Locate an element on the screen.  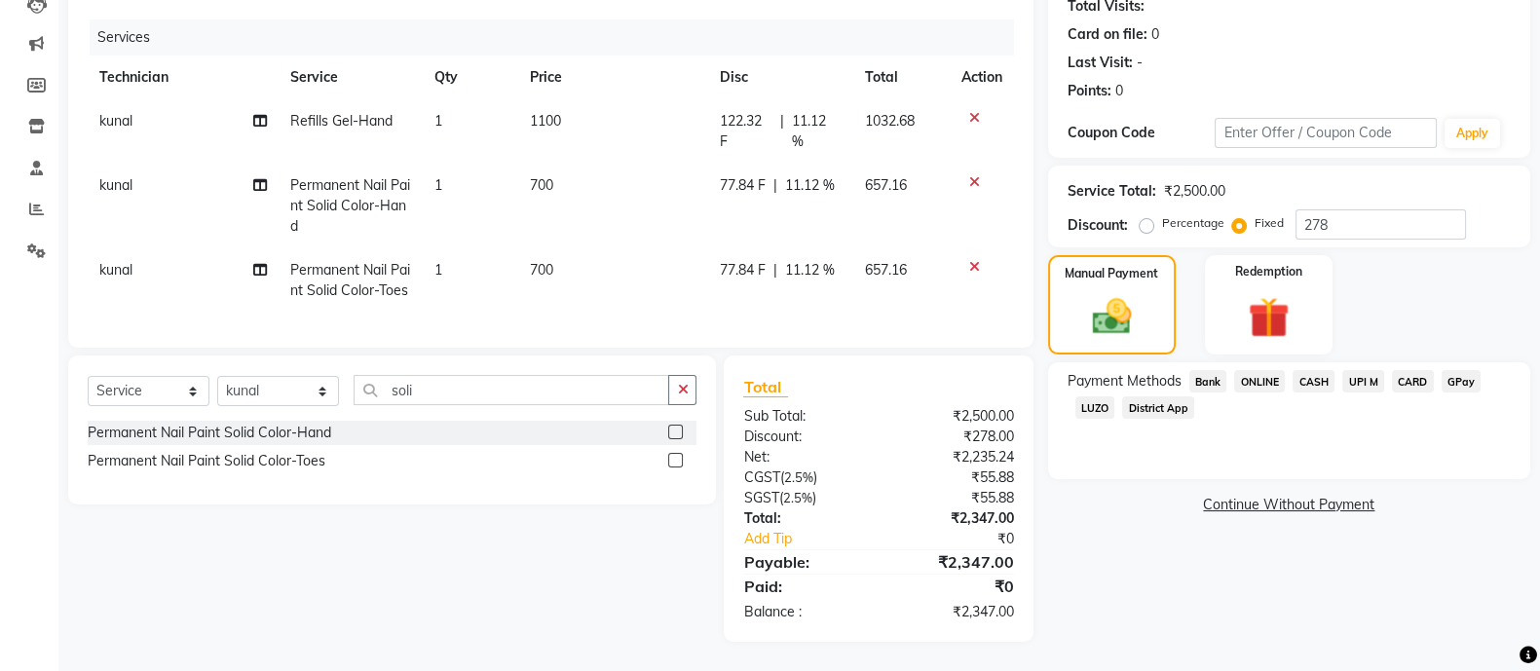
th: Qty is located at coordinates (471, 77).